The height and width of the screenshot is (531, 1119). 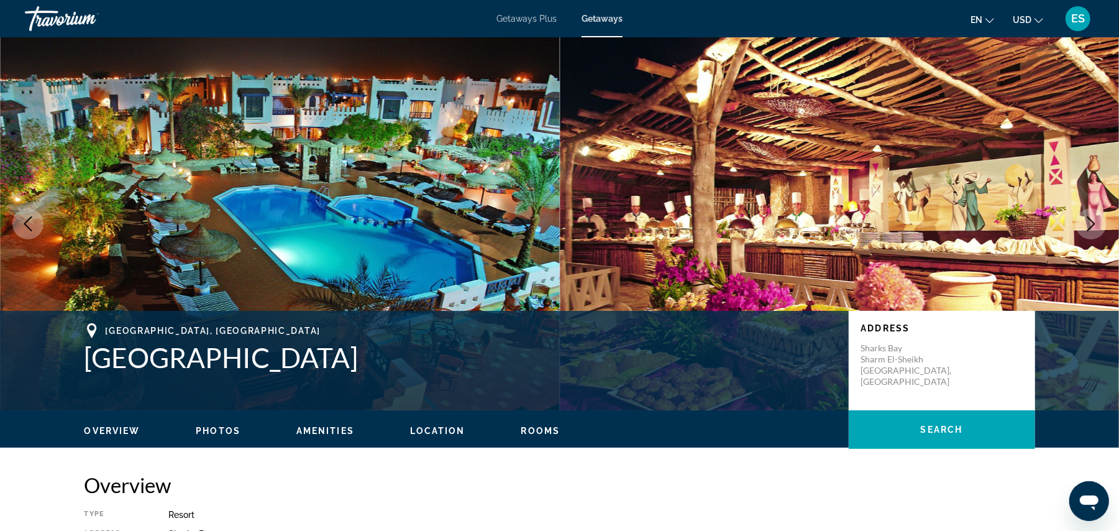 What do you see at coordinates (325, 431) in the screenshot?
I see `span: Amenities` at bounding box center [325, 431].